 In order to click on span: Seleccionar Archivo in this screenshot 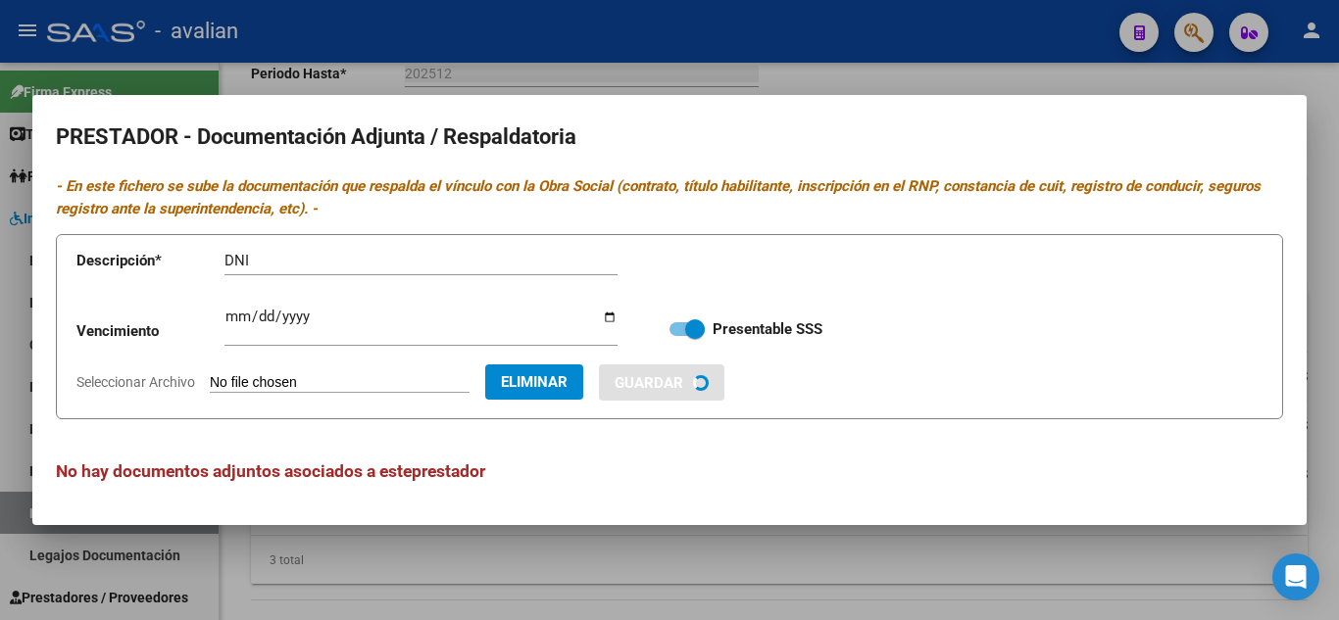, I will do `click(135, 382)`.